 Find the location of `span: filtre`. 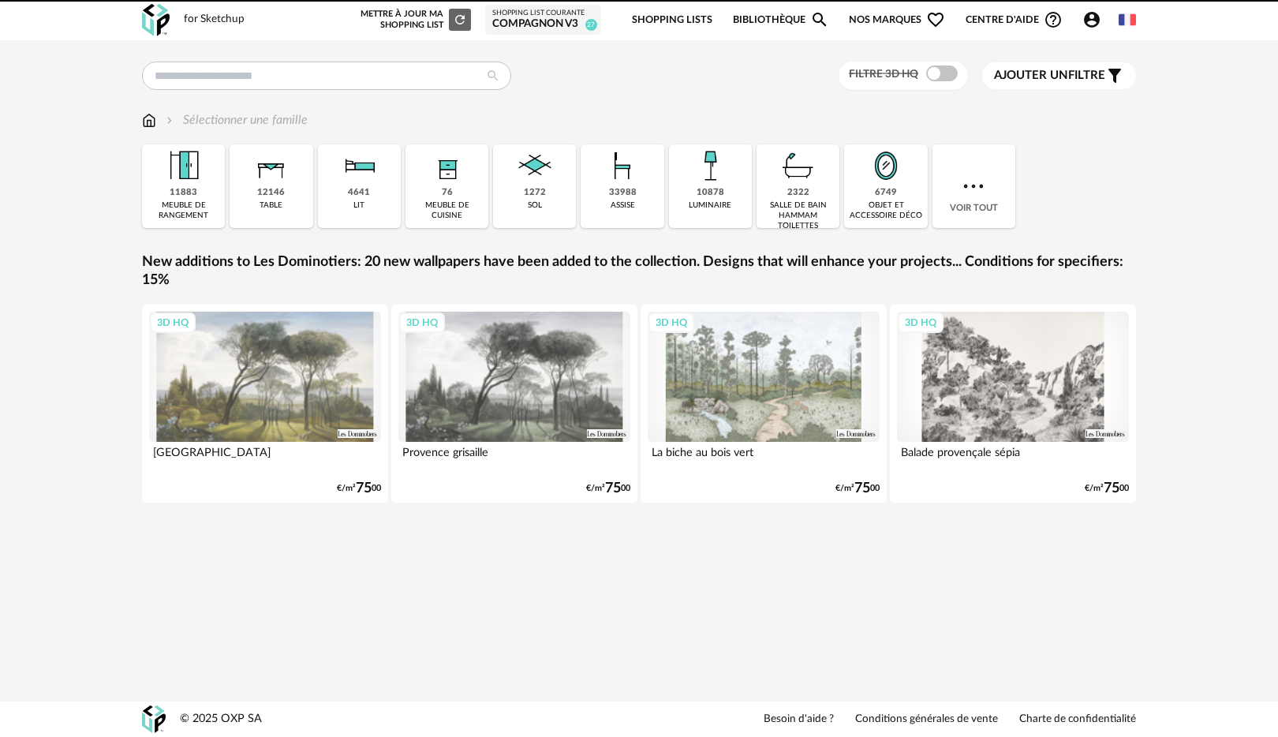

span: filtre is located at coordinates (1049, 76).